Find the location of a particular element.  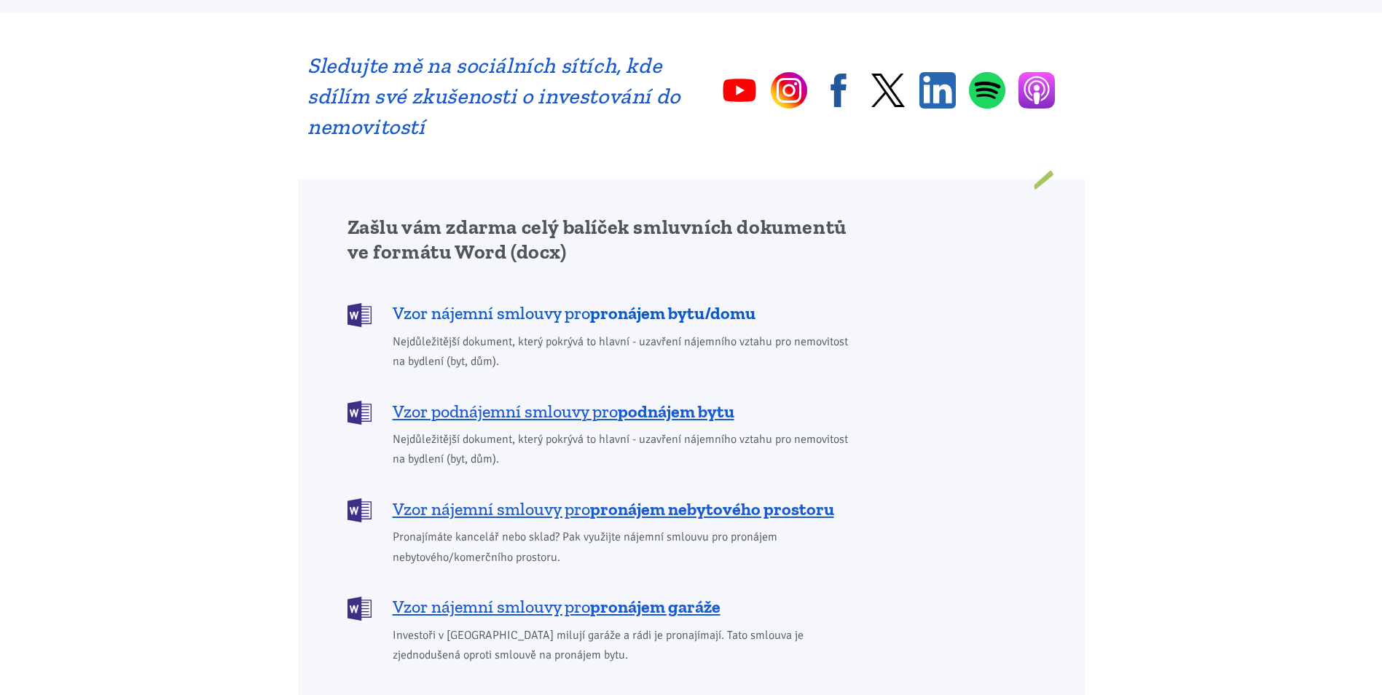

b: podnájem bytu is located at coordinates (676, 411).